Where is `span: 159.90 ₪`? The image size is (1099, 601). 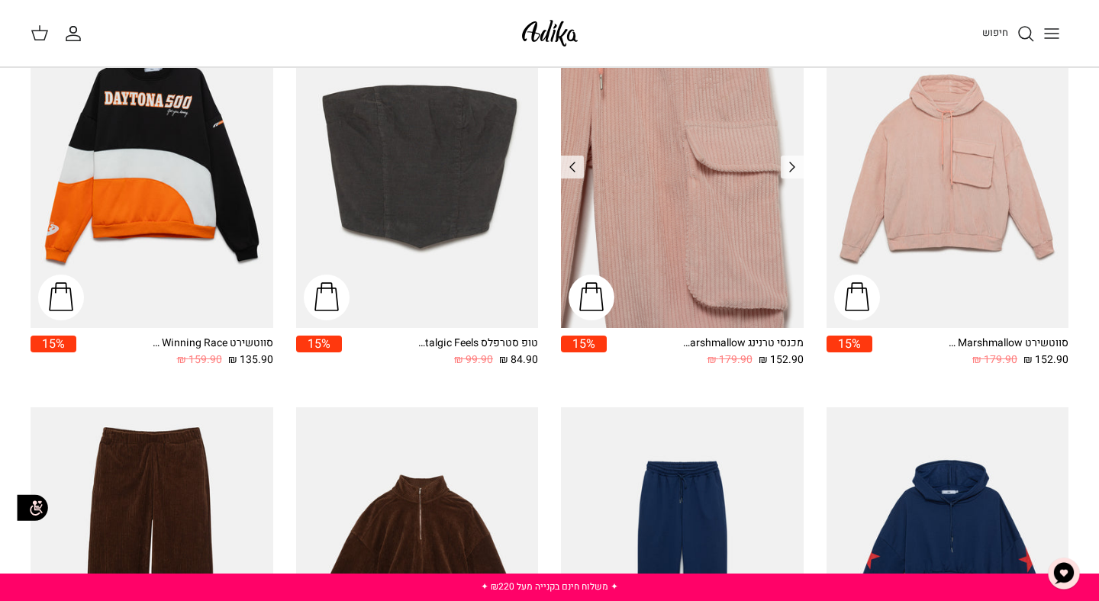
span: 159.90 ₪ is located at coordinates (199, 360).